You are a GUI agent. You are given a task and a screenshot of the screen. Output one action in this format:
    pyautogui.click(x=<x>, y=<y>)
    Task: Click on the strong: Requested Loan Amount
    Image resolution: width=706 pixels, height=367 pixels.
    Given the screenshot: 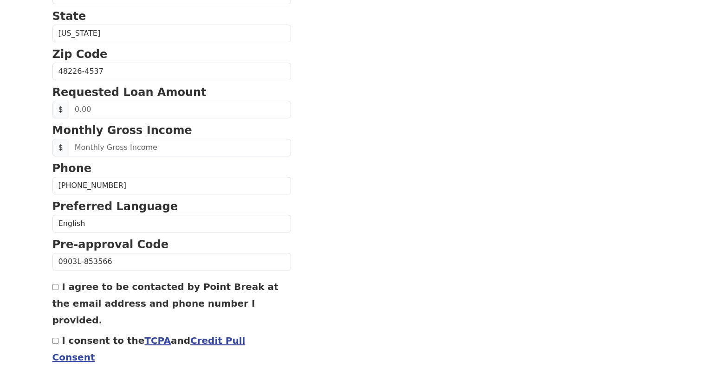 What is the action you would take?
    pyautogui.click(x=129, y=92)
    